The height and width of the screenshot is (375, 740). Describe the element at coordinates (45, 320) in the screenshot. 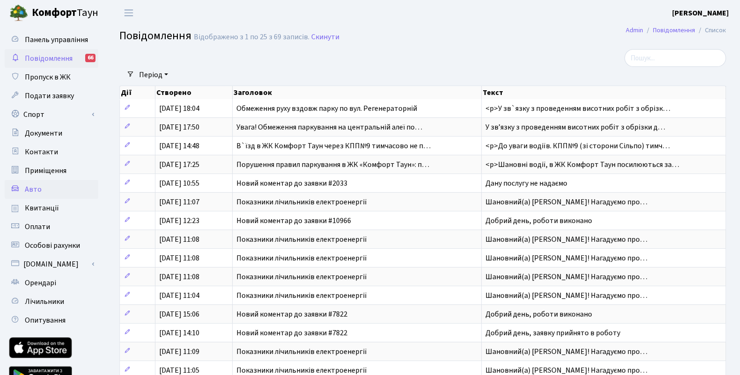

I see `span: Опитування` at that location.